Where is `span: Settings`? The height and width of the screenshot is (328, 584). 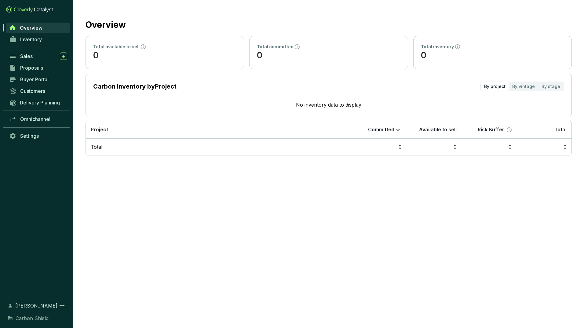
span: Settings is located at coordinates (29, 136).